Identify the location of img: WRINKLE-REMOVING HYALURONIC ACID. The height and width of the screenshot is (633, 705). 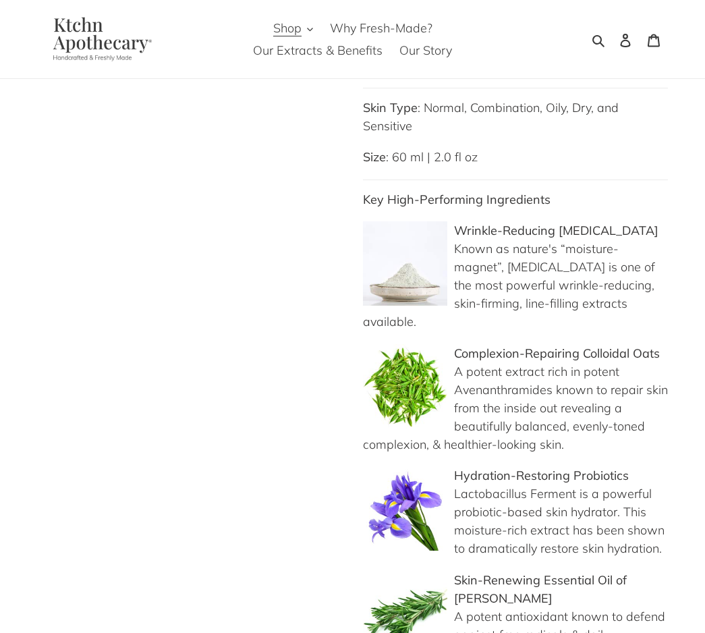
(405, 263).